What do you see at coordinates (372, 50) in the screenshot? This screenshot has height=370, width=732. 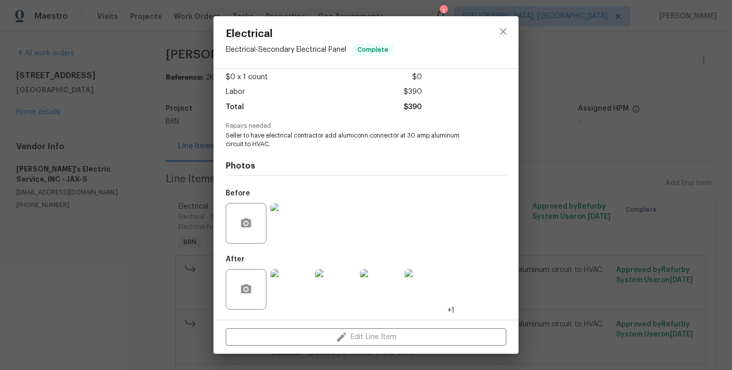 I see `span: Complete` at bounding box center [372, 50].